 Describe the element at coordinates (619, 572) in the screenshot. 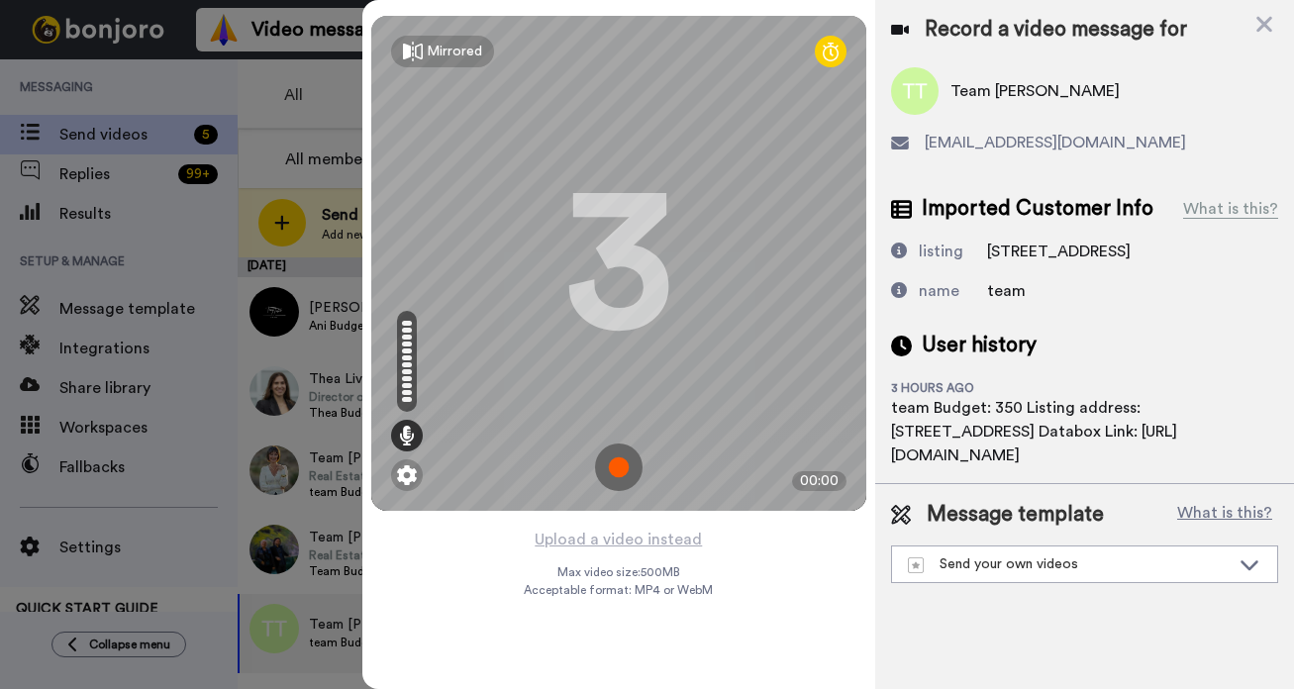

I see `span: Max video size: 500 MB` at that location.